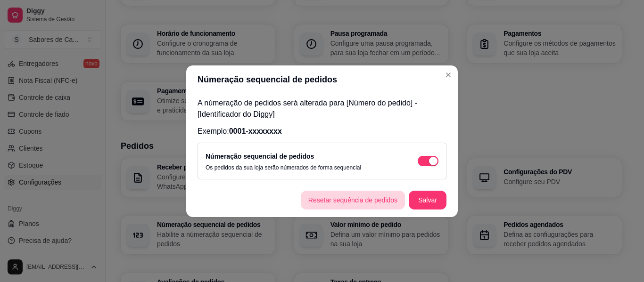 The height and width of the screenshot is (282, 644). Describe the element at coordinates (256, 131) in the screenshot. I see `span: 0001-xxxxxxxx` at that location.